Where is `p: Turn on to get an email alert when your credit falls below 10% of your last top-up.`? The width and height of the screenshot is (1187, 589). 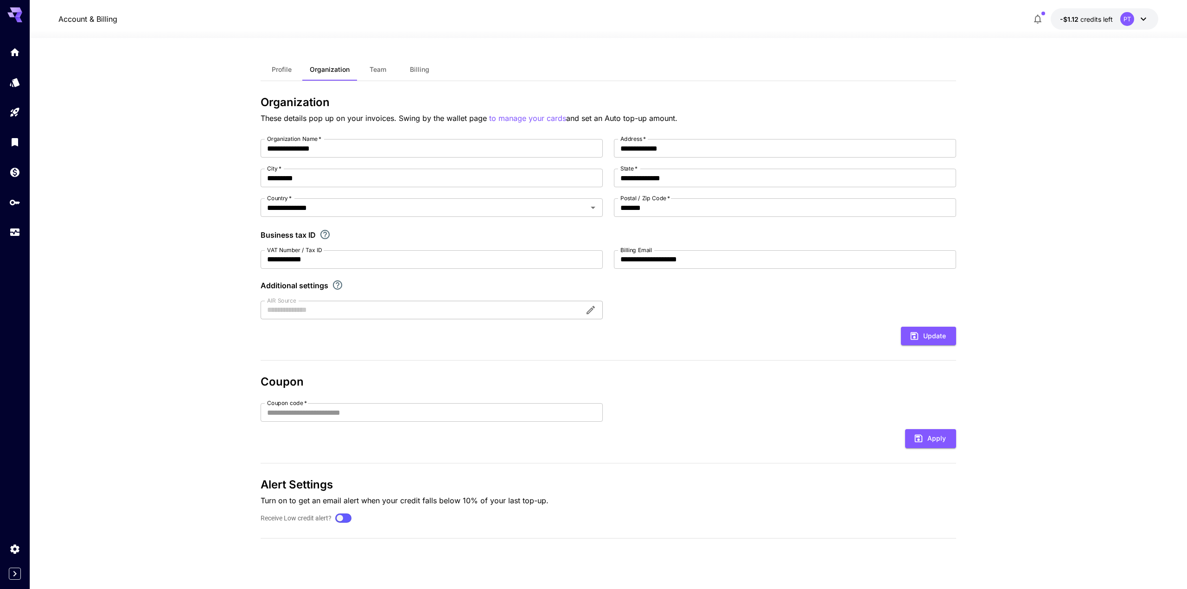
p: Turn on to get an email alert when your credit falls below 10% of your last top-up. is located at coordinates (608, 501).